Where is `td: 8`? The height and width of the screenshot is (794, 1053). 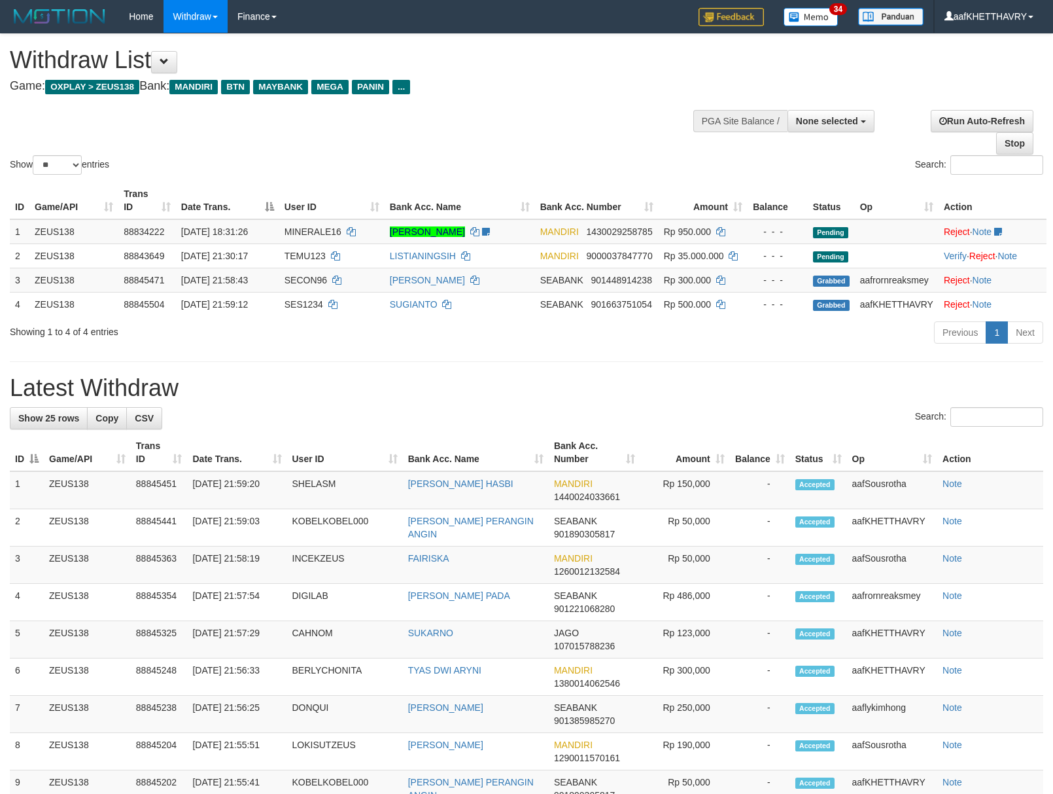
td: 8 is located at coordinates (27, 751).